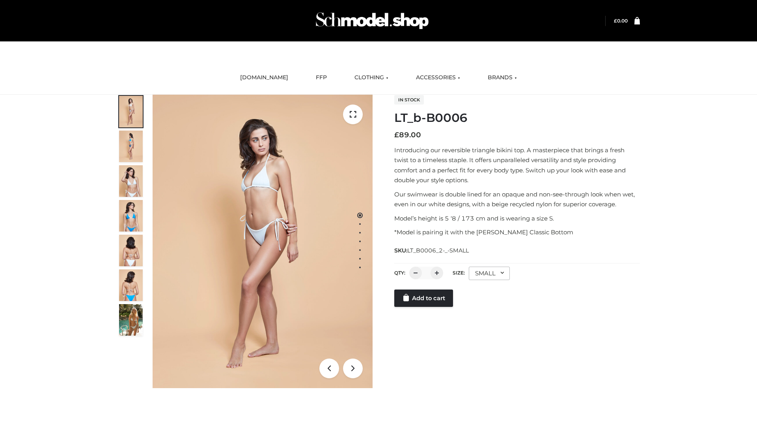 This screenshot has width=757, height=426. What do you see at coordinates (621, 21) in the screenshot?
I see `a: £0.00` at bounding box center [621, 21].